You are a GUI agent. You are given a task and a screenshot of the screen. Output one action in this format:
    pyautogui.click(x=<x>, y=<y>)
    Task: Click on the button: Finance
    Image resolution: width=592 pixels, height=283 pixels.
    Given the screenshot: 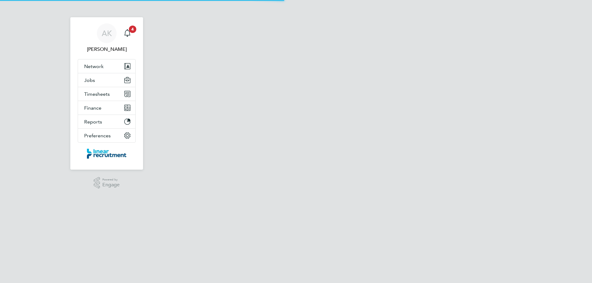 What is the action you would take?
    pyautogui.click(x=107, y=108)
    